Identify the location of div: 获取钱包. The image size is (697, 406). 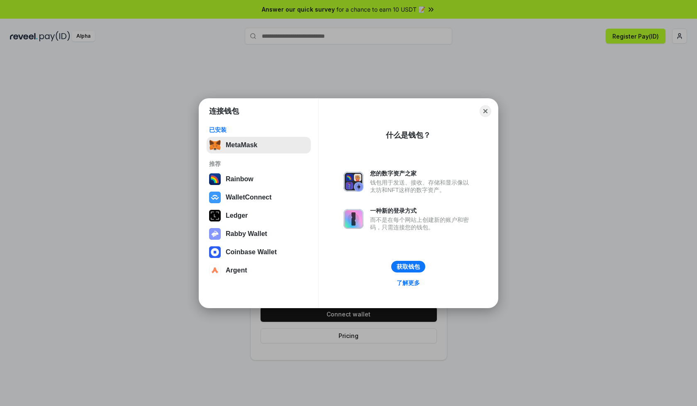
(408, 267).